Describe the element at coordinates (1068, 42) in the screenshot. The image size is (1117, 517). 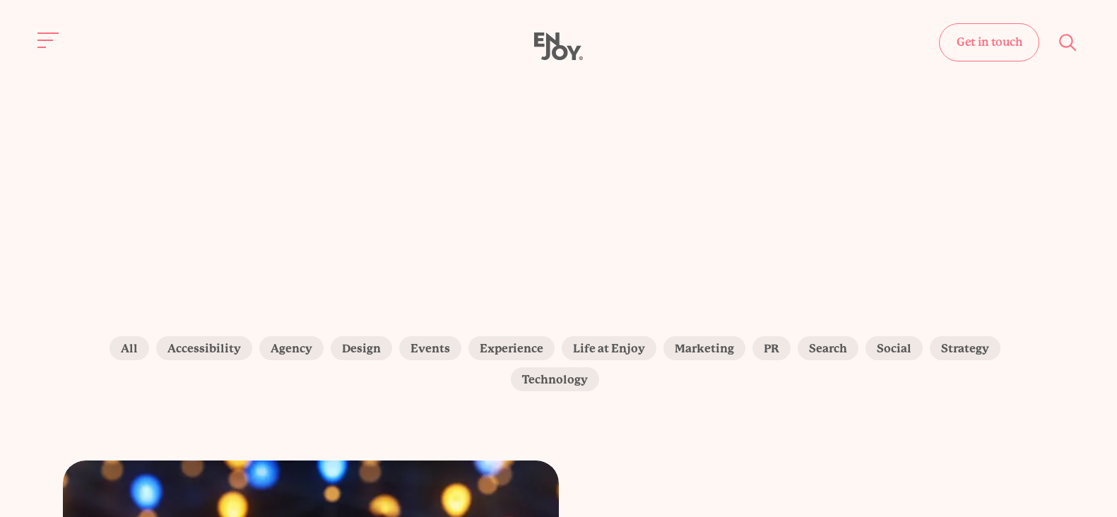
I see `button: Site search` at that location.